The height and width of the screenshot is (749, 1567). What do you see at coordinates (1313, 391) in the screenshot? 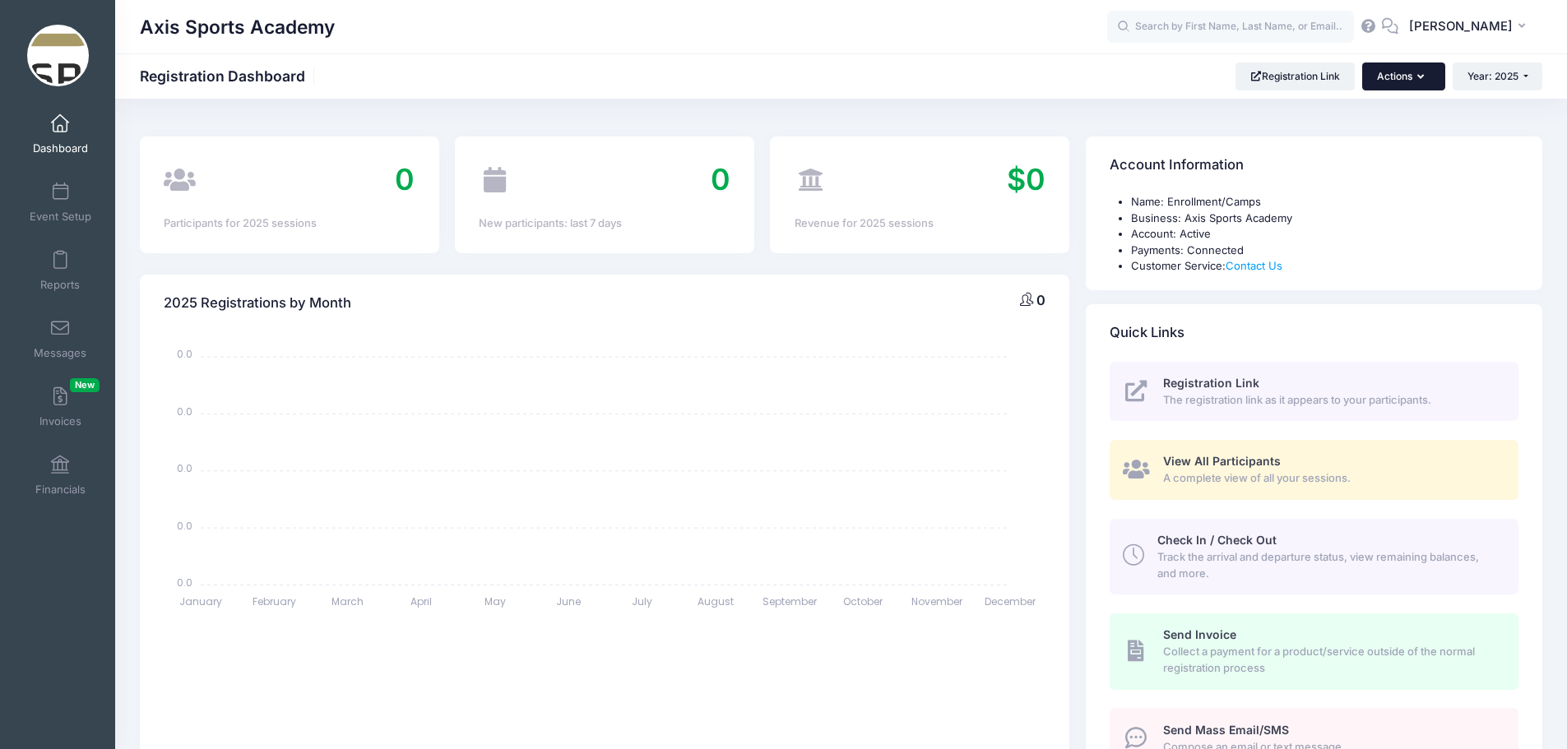
I see `a: Registration Link The registration link as it appears to your participants.` at bounding box center [1313, 391].